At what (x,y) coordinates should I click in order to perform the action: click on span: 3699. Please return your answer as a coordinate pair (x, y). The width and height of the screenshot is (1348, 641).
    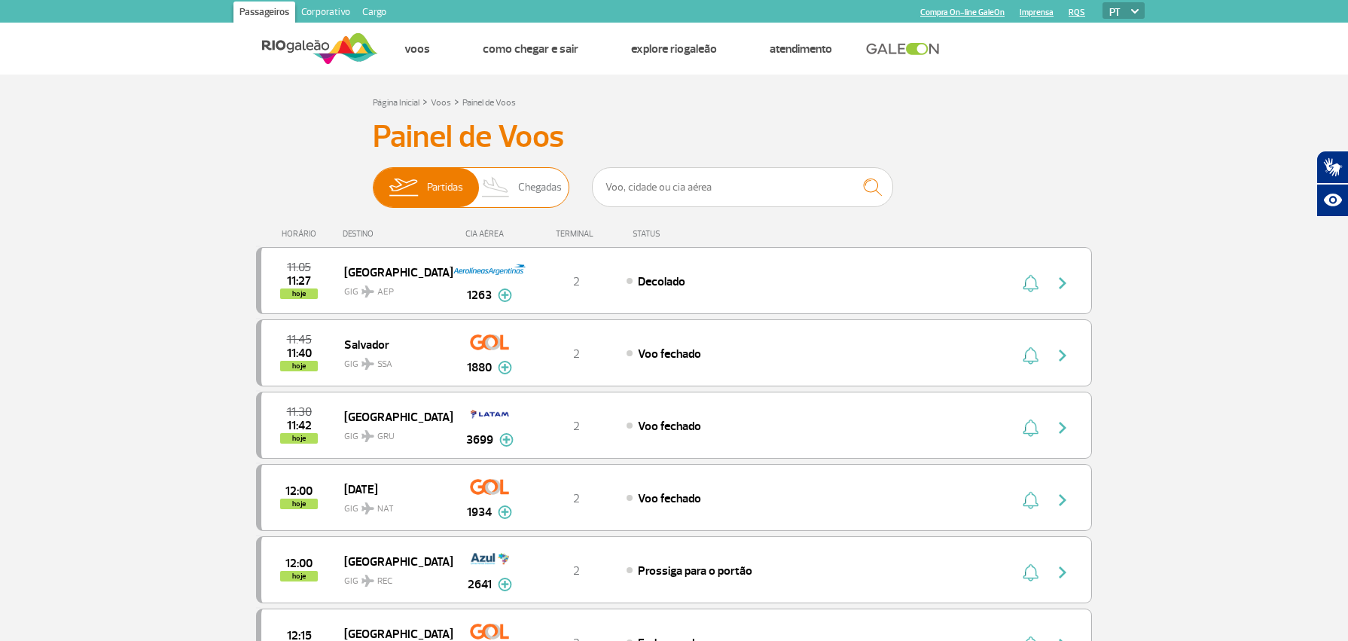
    Looking at the image, I should click on (480, 440).